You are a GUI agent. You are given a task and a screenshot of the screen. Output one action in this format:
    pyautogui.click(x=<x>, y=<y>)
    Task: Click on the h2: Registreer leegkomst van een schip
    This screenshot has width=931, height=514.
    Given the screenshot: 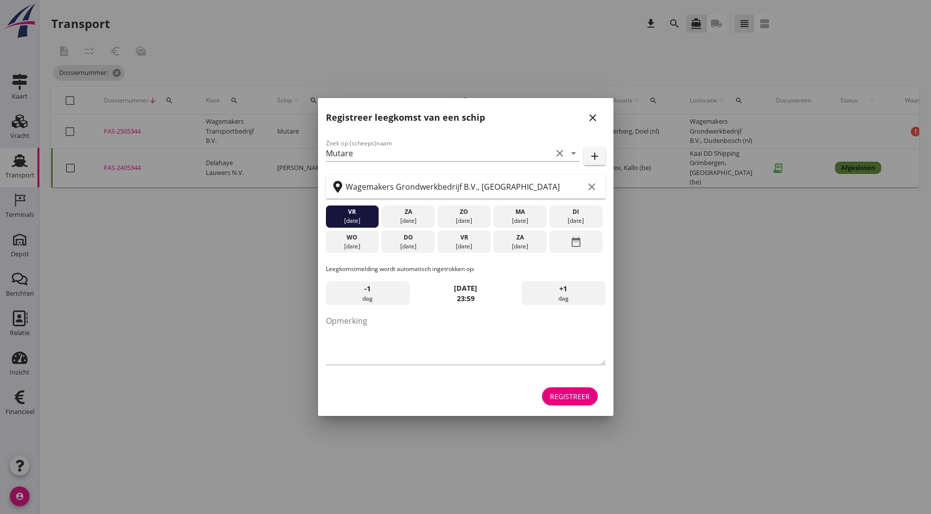 What is the action you would take?
    pyautogui.click(x=405, y=117)
    